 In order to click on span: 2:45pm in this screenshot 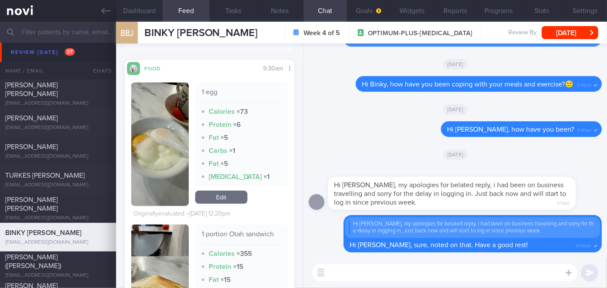, I will do `click(584, 84)`.